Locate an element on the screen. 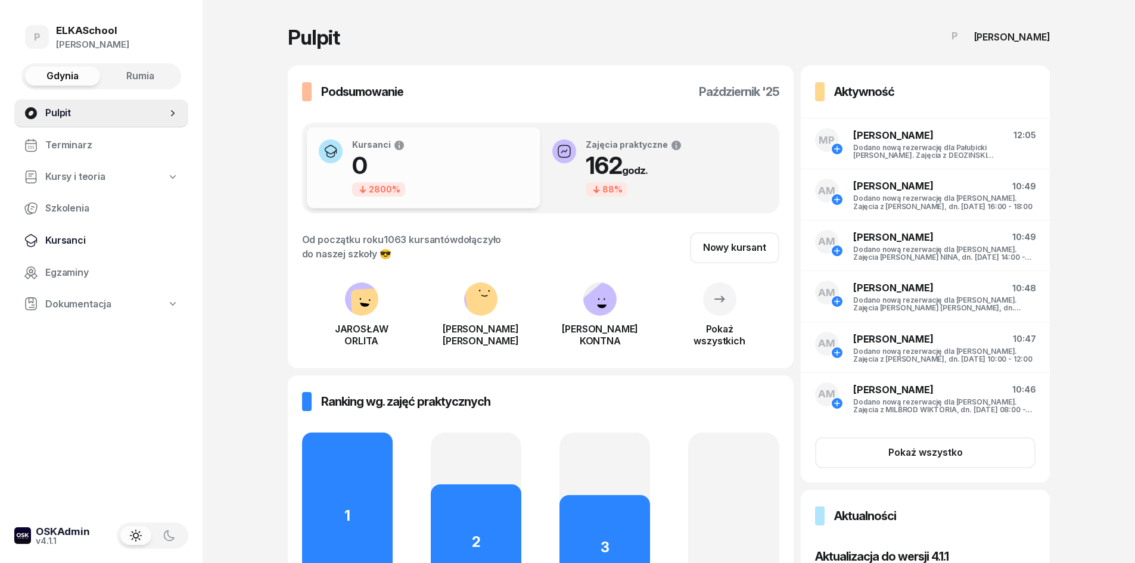 This screenshot has width=1135, height=563. span: 10:46 is located at coordinates (1023, 389).